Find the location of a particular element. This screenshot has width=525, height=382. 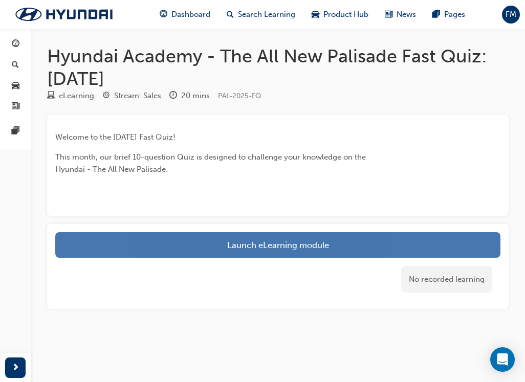

div: Type is located at coordinates (71, 96).